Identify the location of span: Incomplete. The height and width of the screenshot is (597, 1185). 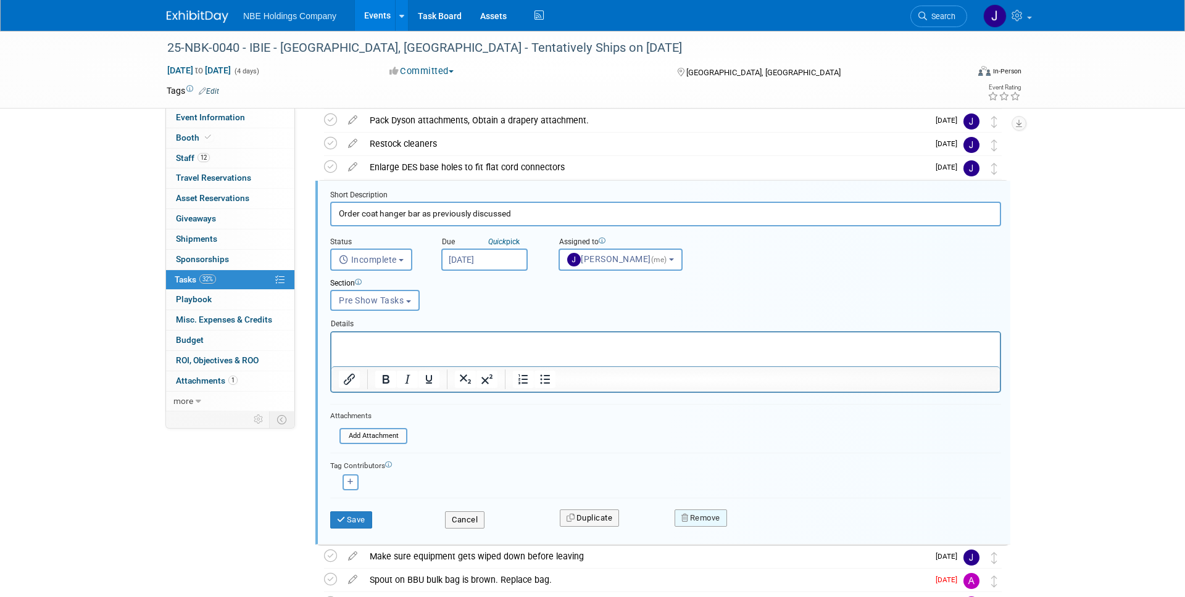
(368, 260).